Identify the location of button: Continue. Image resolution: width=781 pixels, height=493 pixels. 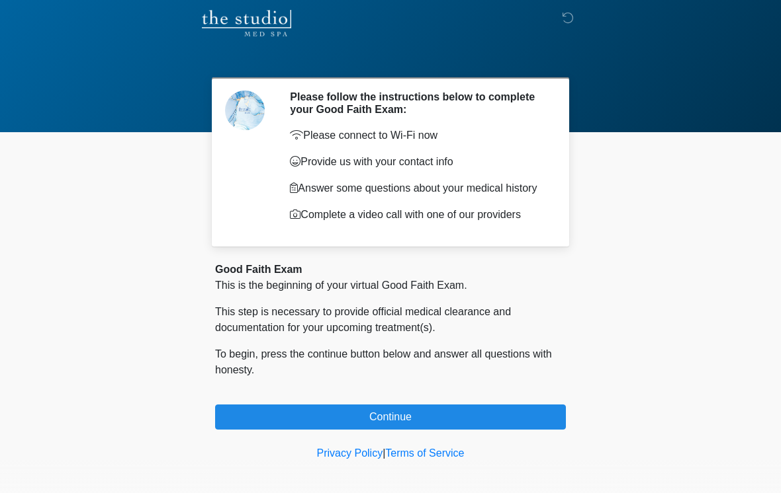
(390, 417).